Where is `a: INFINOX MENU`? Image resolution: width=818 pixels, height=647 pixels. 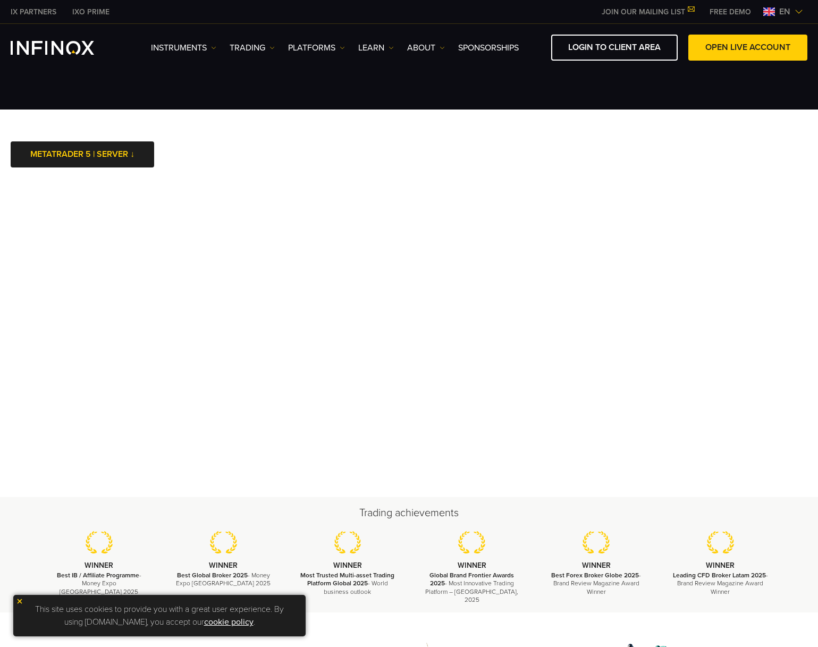 a: INFINOX MENU is located at coordinates (731, 12).